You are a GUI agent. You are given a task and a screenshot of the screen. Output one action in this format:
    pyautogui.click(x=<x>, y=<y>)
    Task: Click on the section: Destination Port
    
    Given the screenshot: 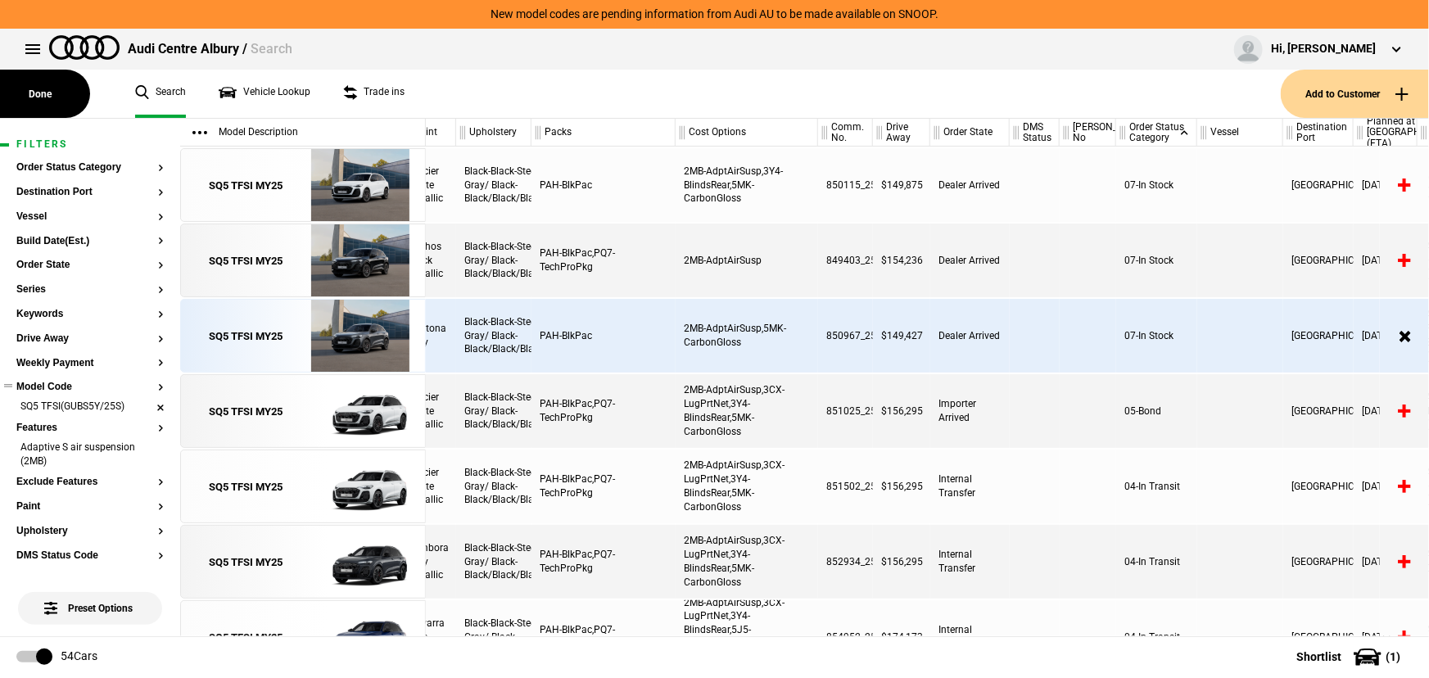 What is the action you would take?
    pyautogui.click(x=90, y=199)
    